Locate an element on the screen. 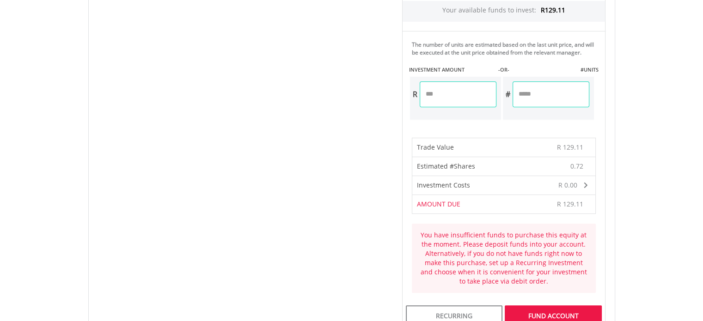 The height and width of the screenshot is (321, 703). span: R 0.00 is located at coordinates (568, 185).